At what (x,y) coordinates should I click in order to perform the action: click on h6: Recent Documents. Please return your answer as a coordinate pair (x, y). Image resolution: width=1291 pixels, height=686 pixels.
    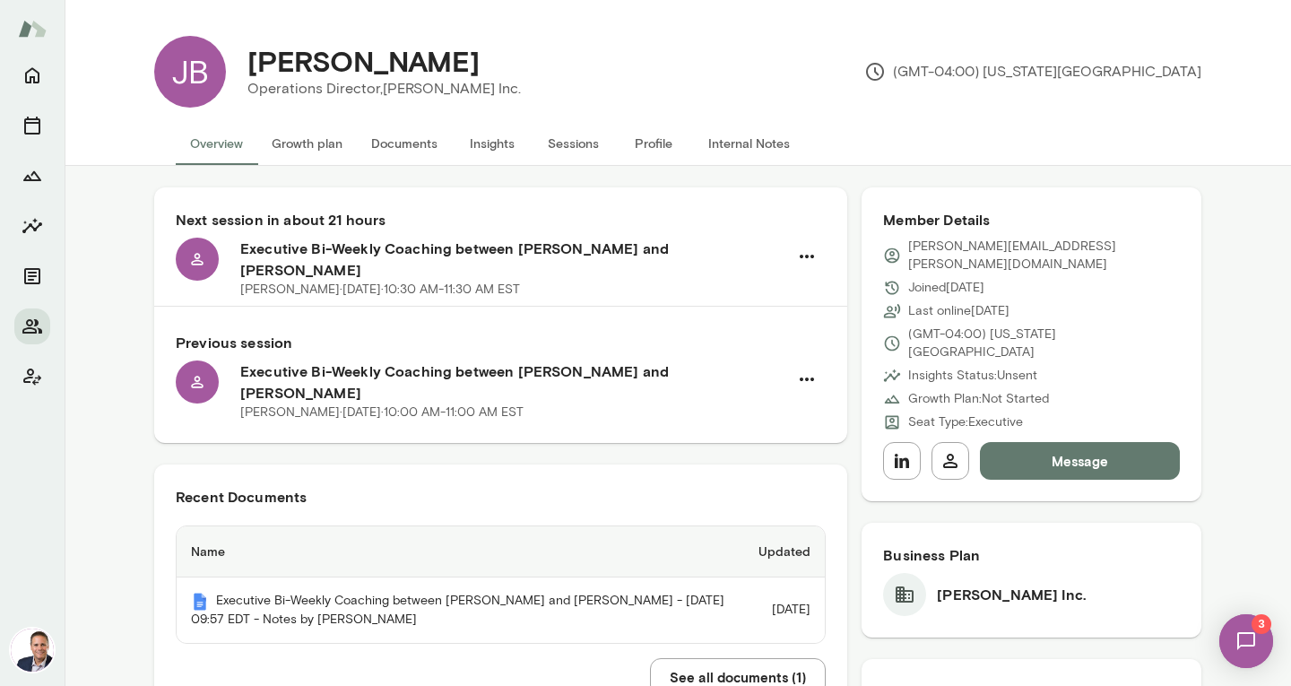
    Looking at the image, I should click on (500, 497).